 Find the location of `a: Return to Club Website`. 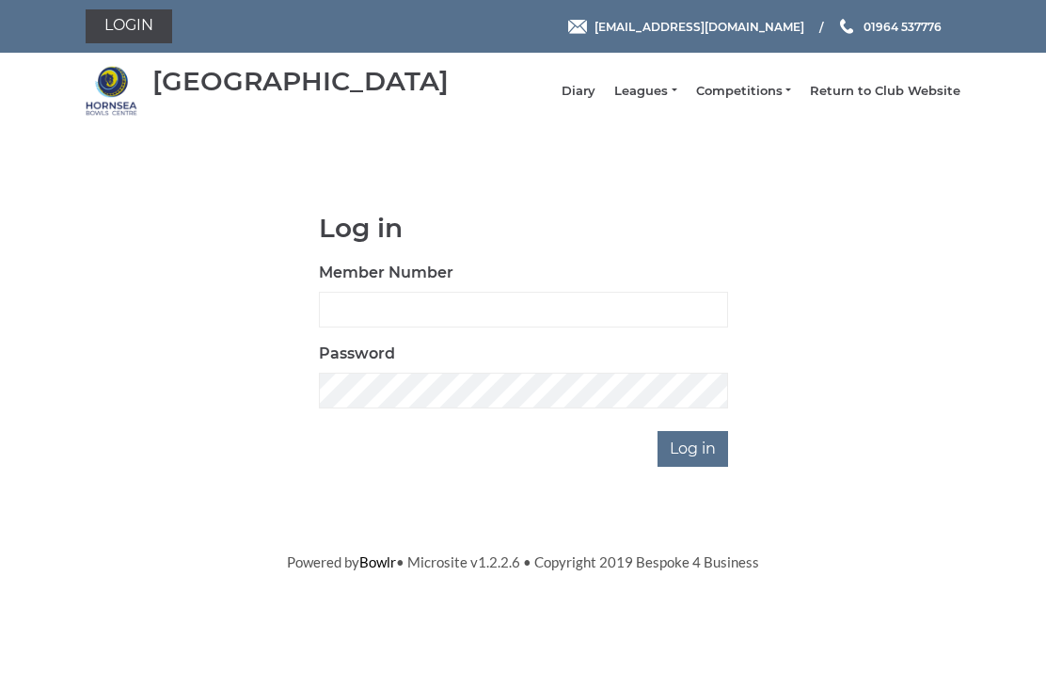

a: Return to Club Website is located at coordinates (885, 91).